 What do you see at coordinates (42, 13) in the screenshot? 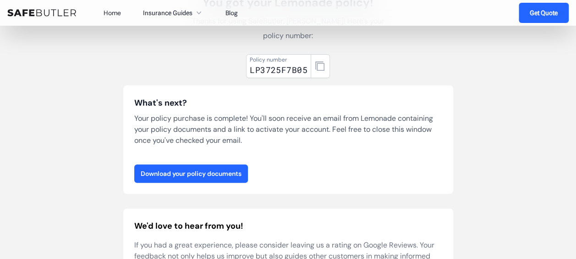
I see `img: SafeButler Text Logo` at bounding box center [42, 13].